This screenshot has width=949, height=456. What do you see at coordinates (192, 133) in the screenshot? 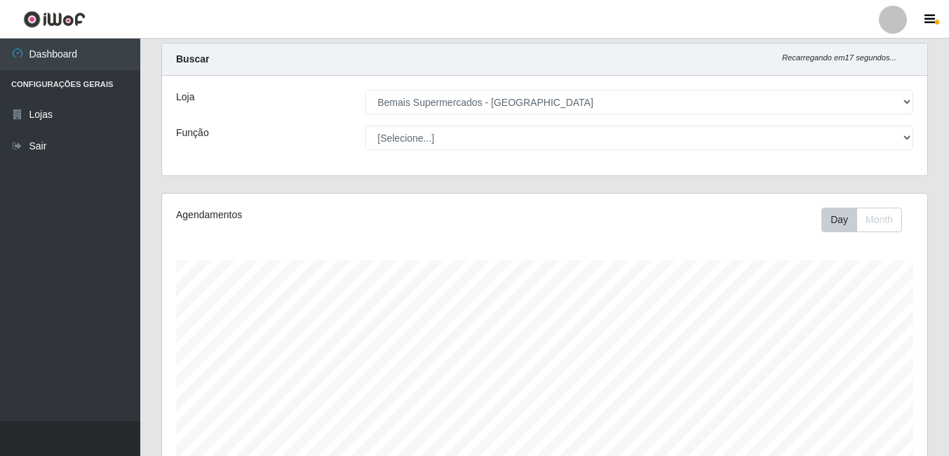
I see `label: Função` at bounding box center [192, 133].